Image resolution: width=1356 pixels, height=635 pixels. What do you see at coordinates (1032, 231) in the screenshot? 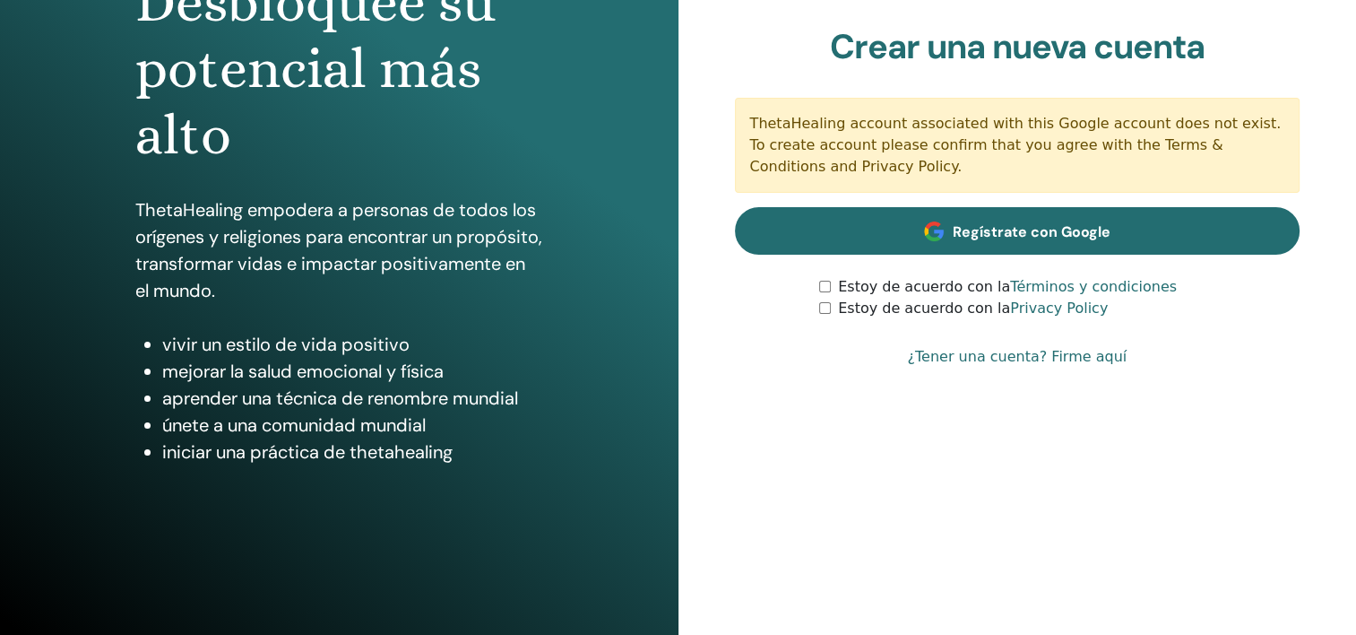
I see `span: Regístrate con Google` at bounding box center [1032, 231].